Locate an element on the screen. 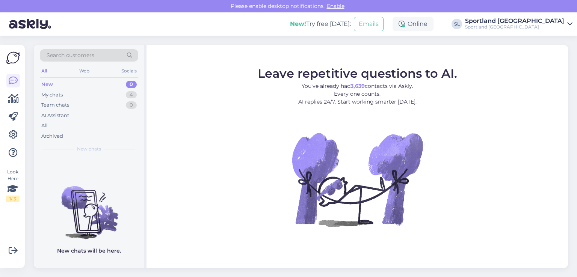  div: 1 / 3 is located at coordinates (13, 199).